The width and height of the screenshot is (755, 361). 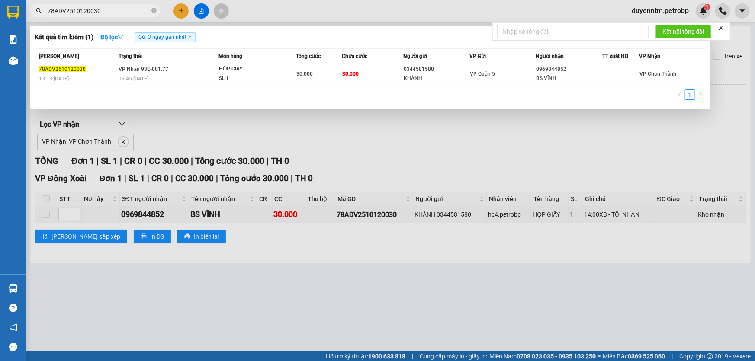 I want to click on span: VP Chơn Thành, so click(x=658, y=74).